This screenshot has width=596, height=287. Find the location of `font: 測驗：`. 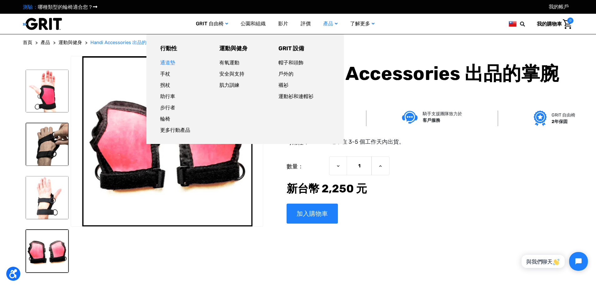

font: 測驗： is located at coordinates (30, 7).